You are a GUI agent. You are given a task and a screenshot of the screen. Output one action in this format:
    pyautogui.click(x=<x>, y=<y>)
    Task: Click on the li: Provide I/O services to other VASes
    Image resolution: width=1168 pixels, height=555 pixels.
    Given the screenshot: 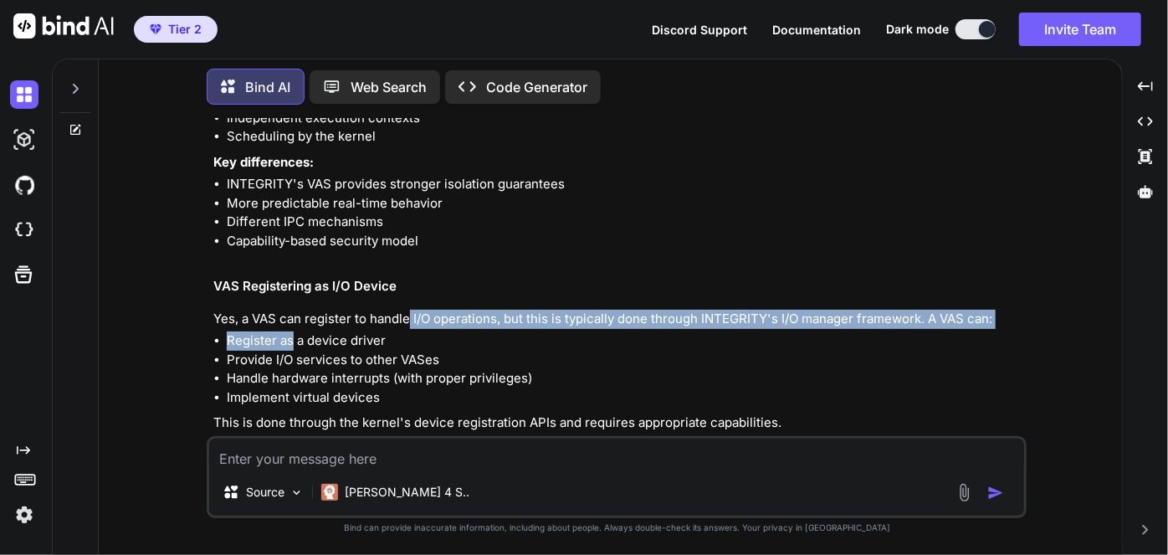 What is the action you would take?
    pyautogui.click(x=625, y=360)
    